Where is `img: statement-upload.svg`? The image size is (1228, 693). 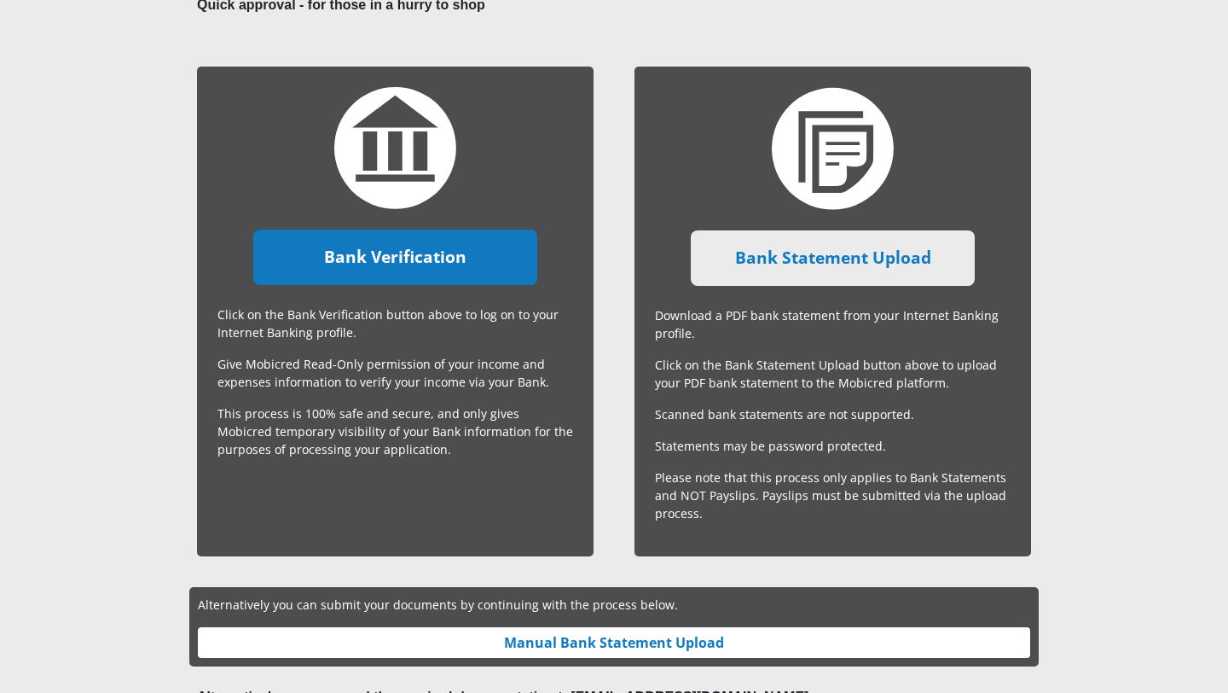
img: statement-upload.svg is located at coordinates (832, 148).